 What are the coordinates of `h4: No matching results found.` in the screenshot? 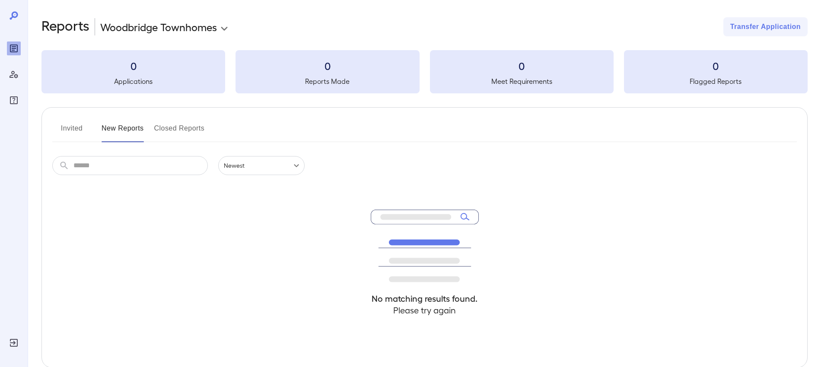 It's located at (425, 298).